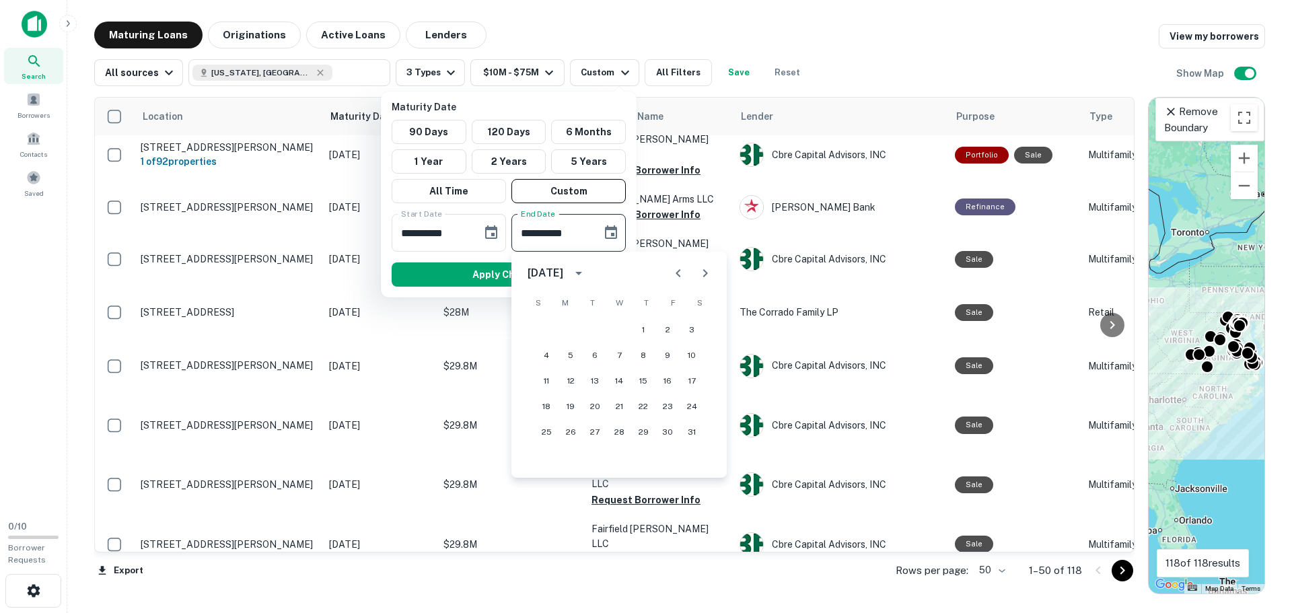  I want to click on span: Thursday, so click(646, 303).